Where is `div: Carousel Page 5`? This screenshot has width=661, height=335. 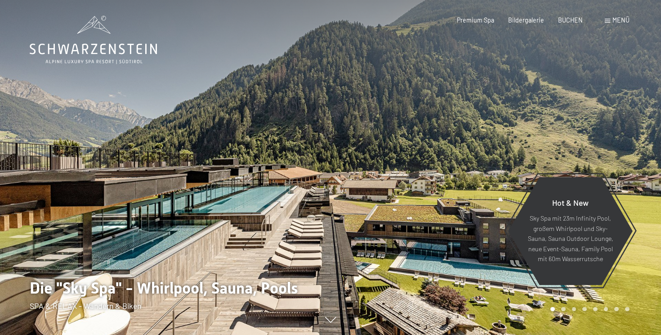 div: Carousel Page 5 is located at coordinates (596, 309).